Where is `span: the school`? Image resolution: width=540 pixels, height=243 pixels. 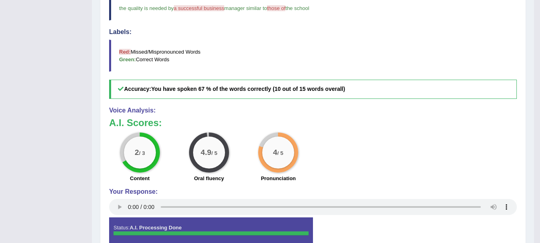 span: the school is located at coordinates (297, 8).